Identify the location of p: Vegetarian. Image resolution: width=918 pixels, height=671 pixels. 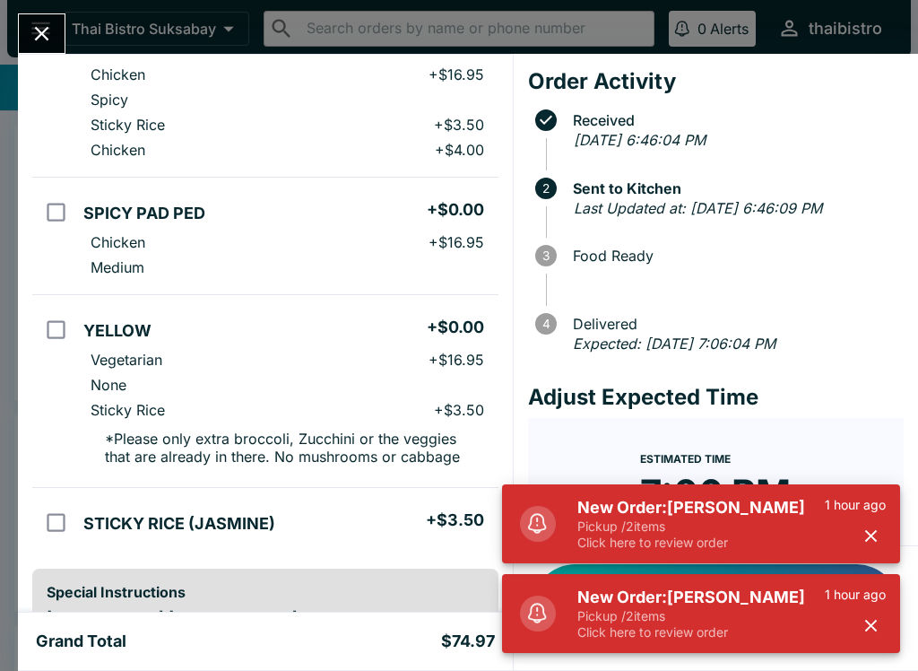
(126, 360).